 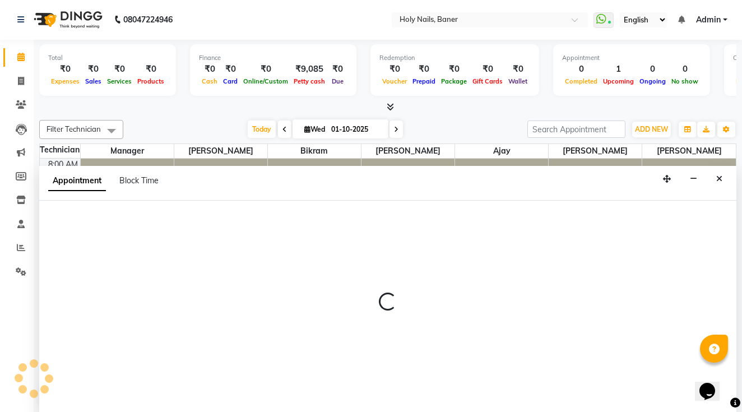 I want to click on span: No show, so click(x=685, y=81).